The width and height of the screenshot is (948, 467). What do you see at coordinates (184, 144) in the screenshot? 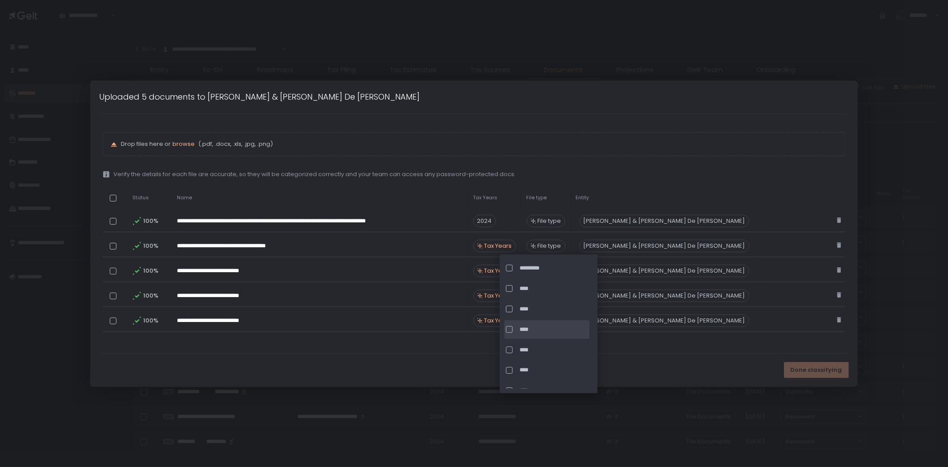
I see `button: browse` at bounding box center [184, 144].